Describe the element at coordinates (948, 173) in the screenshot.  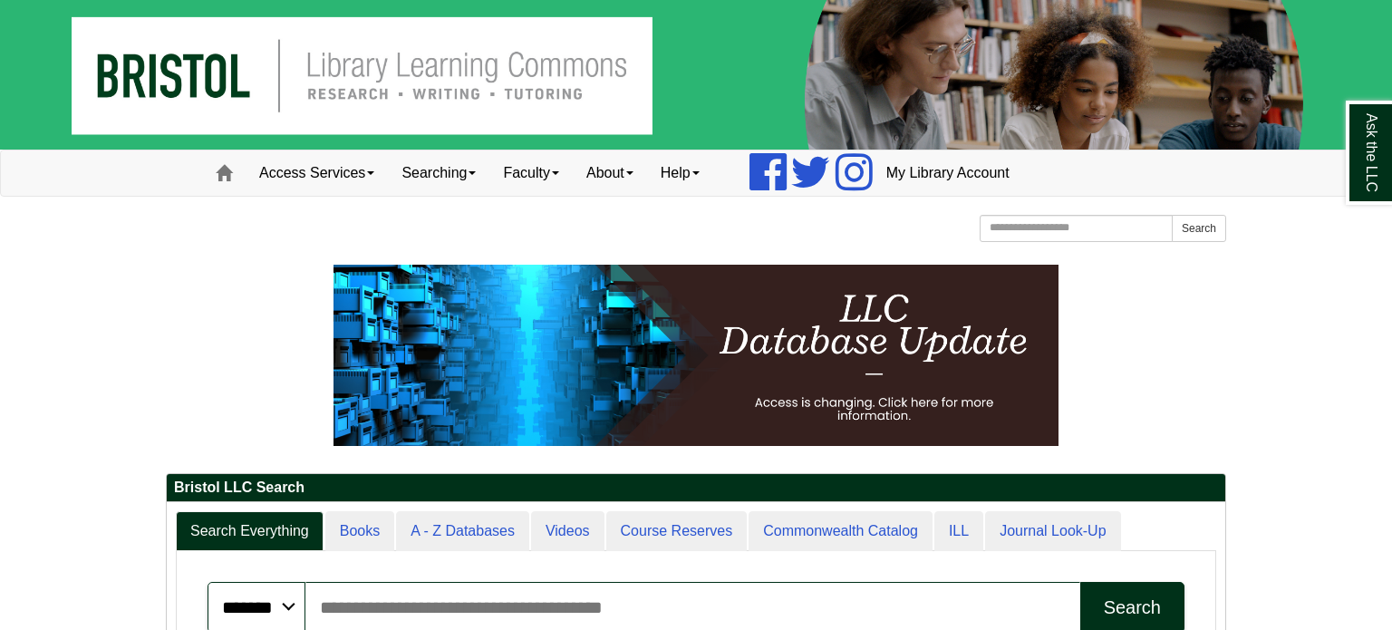
I see `a: My Library Account` at that location.